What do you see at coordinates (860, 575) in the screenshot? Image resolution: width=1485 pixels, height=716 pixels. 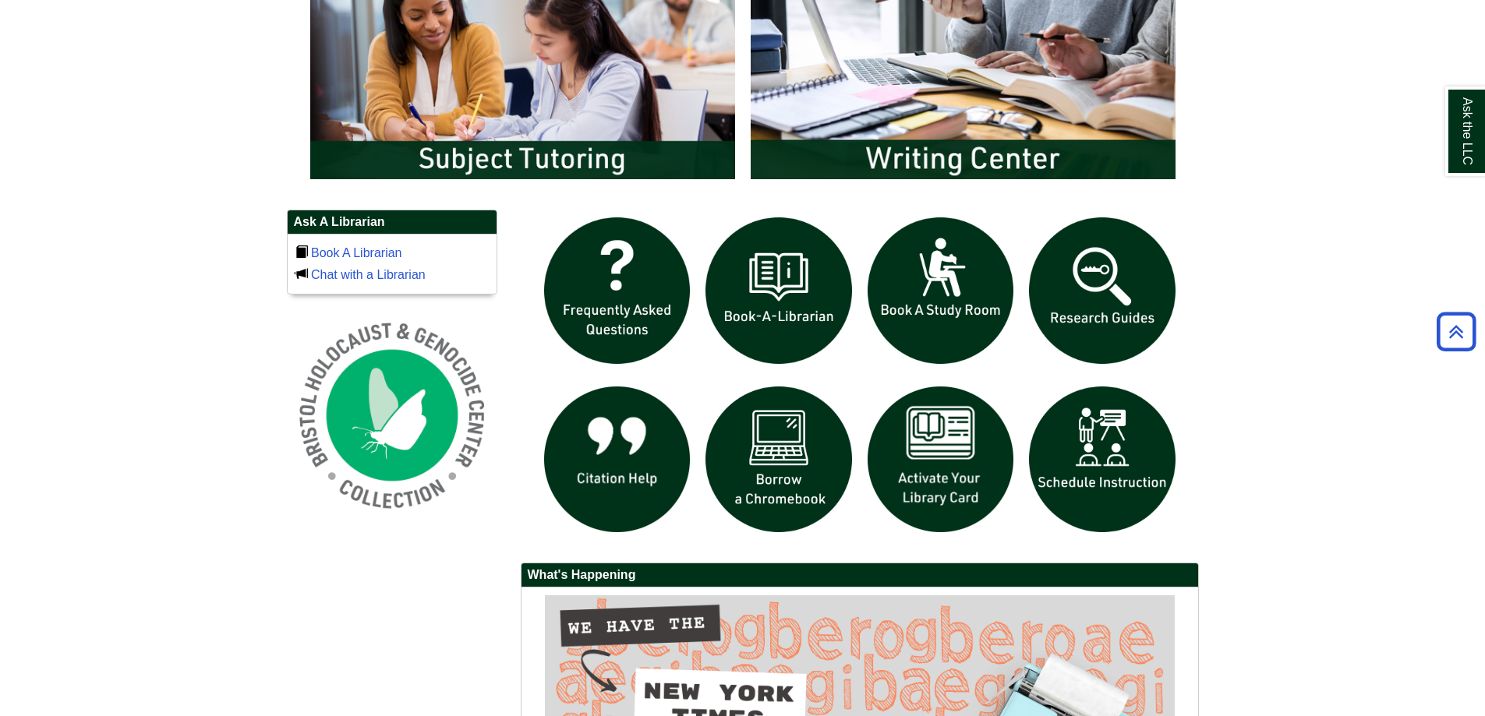 I see `h2: What's Happening` at bounding box center [860, 575].